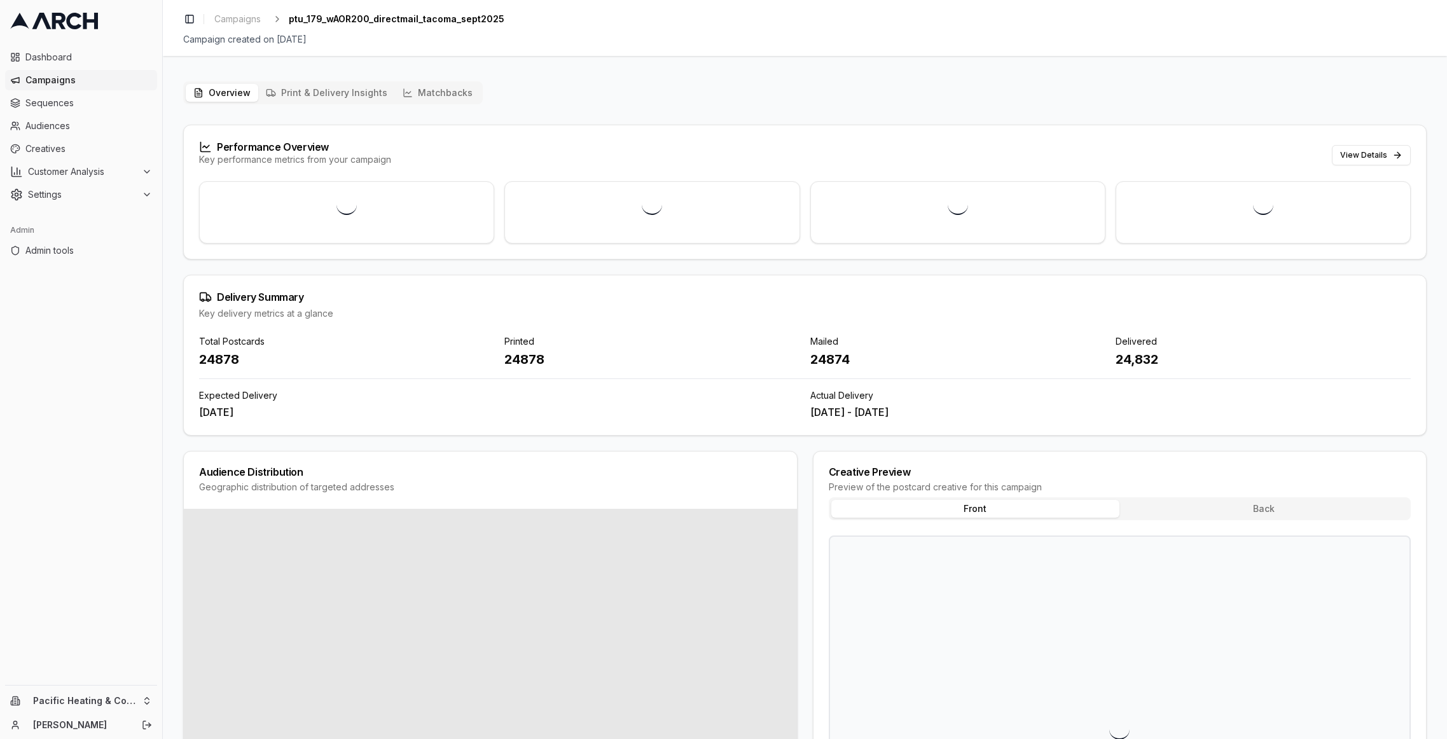 This screenshot has width=1447, height=739. What do you see at coordinates (804, 297) in the screenshot?
I see `div: Delivery Summary` at bounding box center [804, 297].